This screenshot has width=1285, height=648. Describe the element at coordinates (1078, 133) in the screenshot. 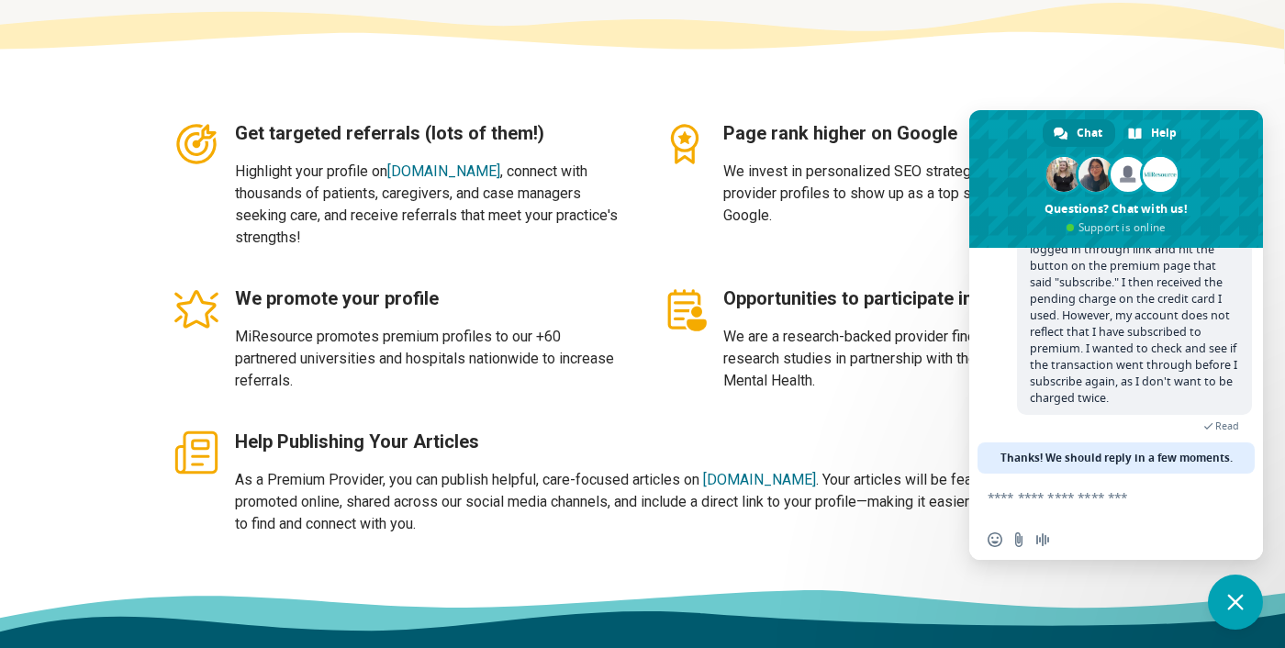

I see `div: Chat` at that location.